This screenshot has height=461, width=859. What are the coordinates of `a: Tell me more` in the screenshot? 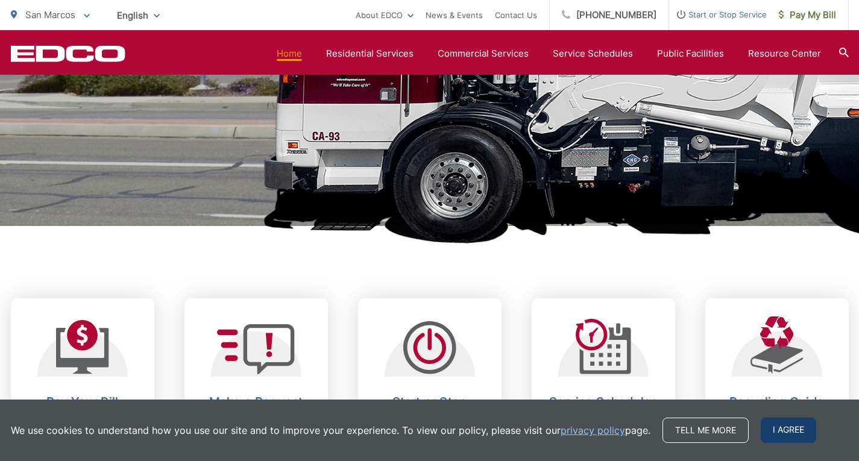 It's located at (706, 431).